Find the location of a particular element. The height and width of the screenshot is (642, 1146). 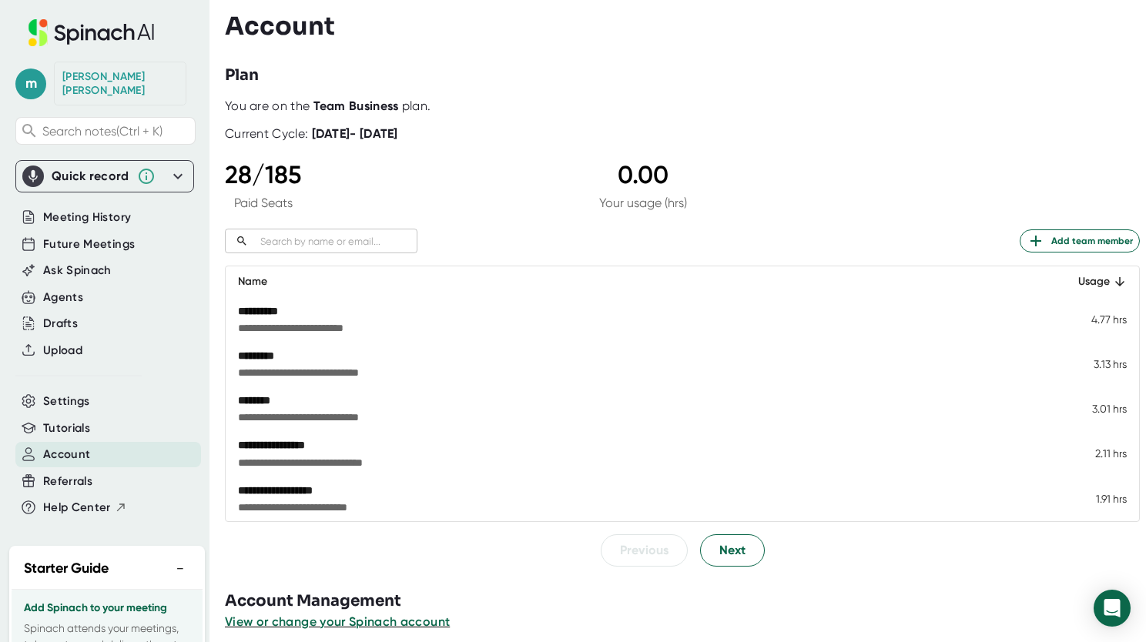

div: Drafts is located at coordinates (60, 323).